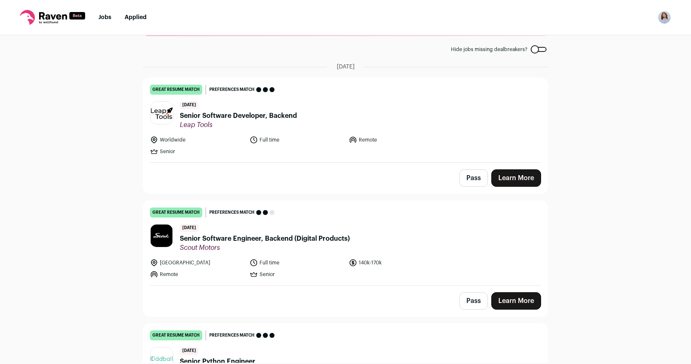 This screenshot has width=691, height=364. Describe the element at coordinates (265, 239) in the screenshot. I see `span: Senior Software Engineer, Backend (Digital Products)` at that location.